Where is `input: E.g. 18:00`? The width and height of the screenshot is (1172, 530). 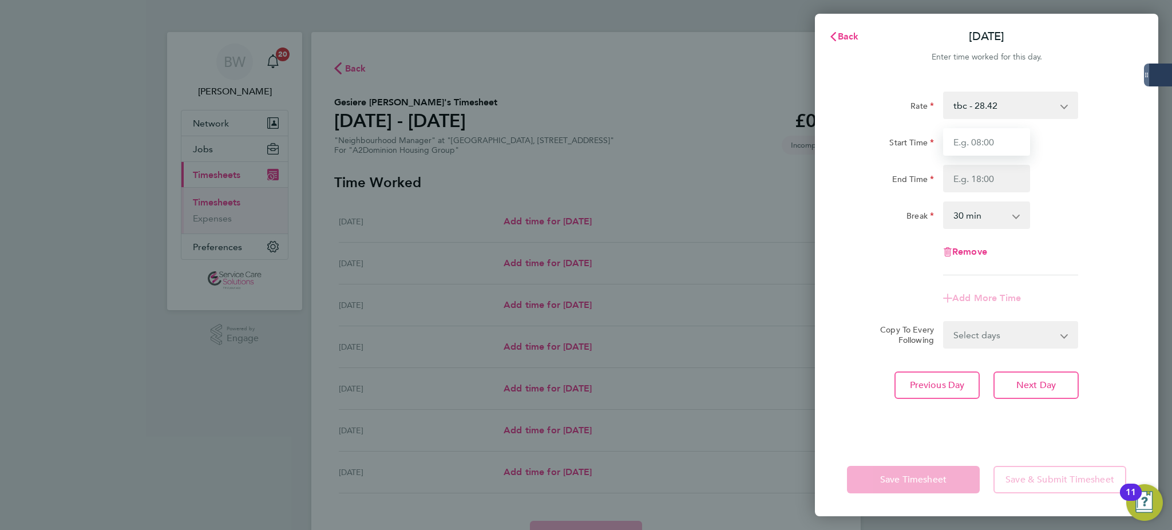
input: E.g. 18:00 is located at coordinates (987, 179).